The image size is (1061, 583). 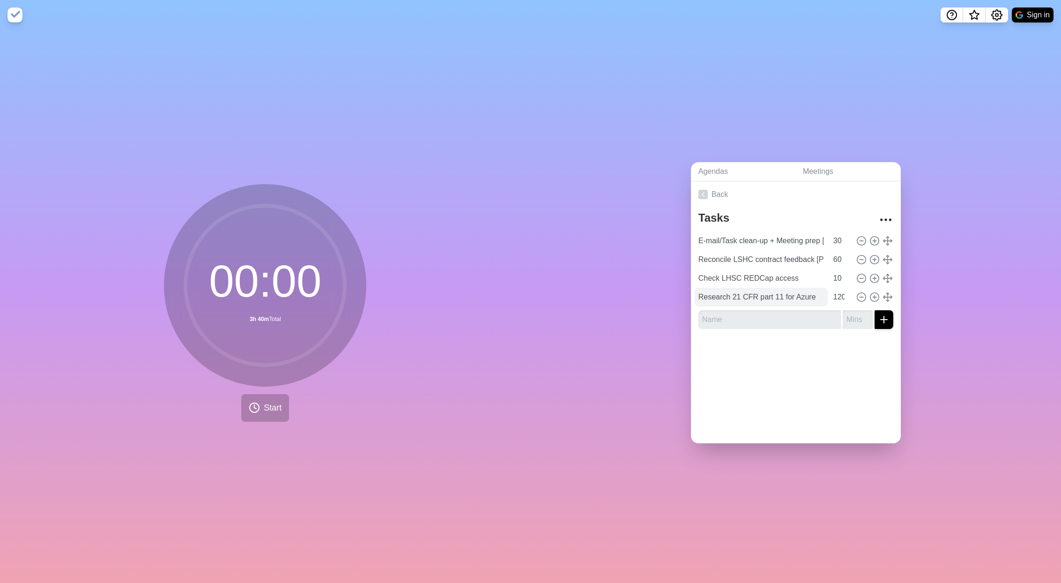 I want to click on button: More, so click(x=886, y=220).